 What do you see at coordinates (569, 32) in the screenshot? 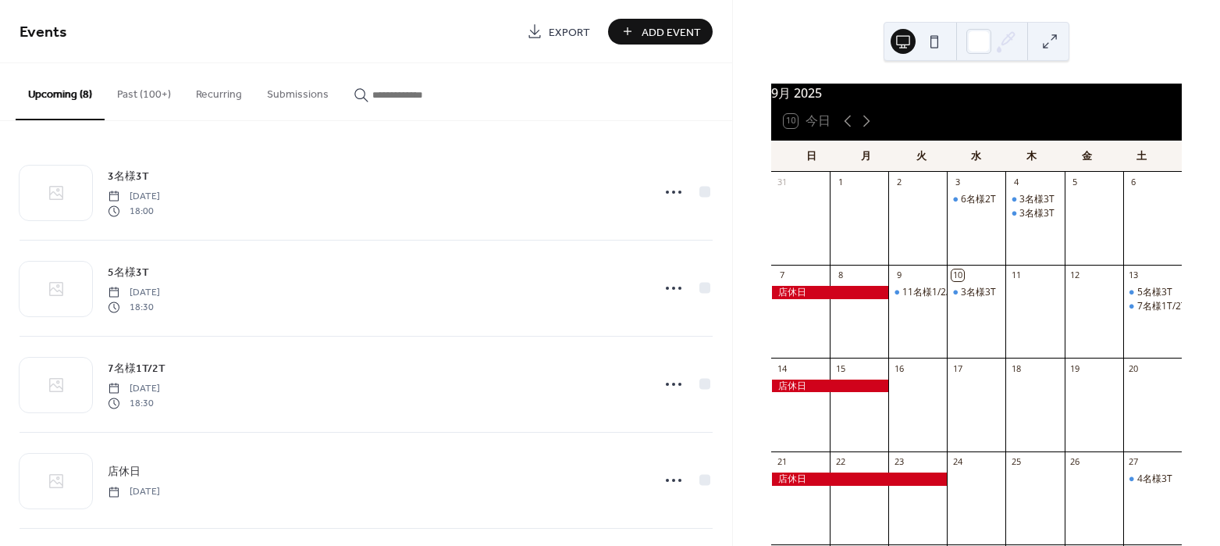
I see `span: Export` at bounding box center [569, 32].